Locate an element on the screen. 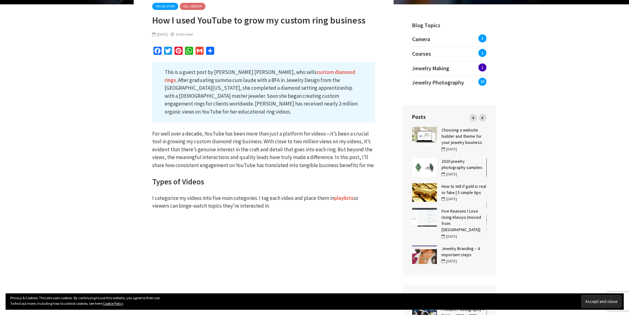 The height and width of the screenshot is (315, 629). div: 5 min read is located at coordinates (182, 34).